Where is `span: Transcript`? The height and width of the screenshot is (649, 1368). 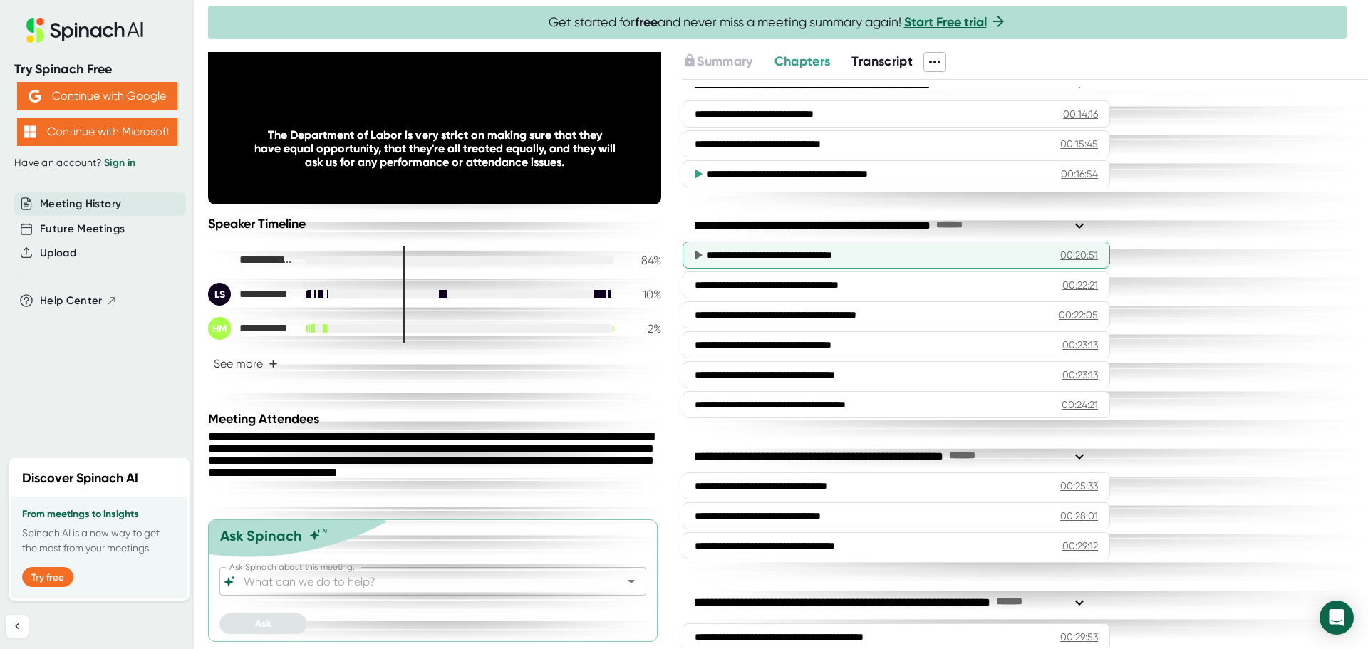 span: Transcript is located at coordinates (882, 61).